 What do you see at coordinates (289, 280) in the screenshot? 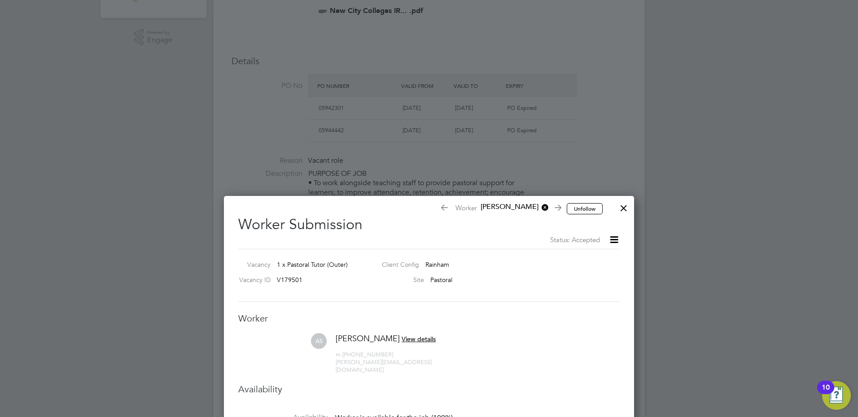
I see `span: V179501` at bounding box center [289, 280].